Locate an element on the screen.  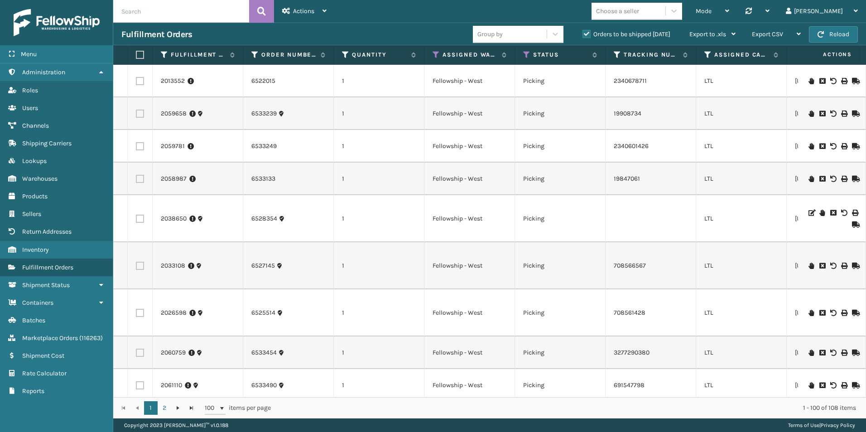
label: Quantity is located at coordinates (379, 55).